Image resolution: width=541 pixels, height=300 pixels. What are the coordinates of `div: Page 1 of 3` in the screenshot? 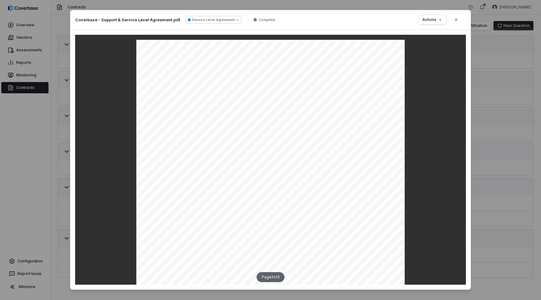 It's located at (271, 277).